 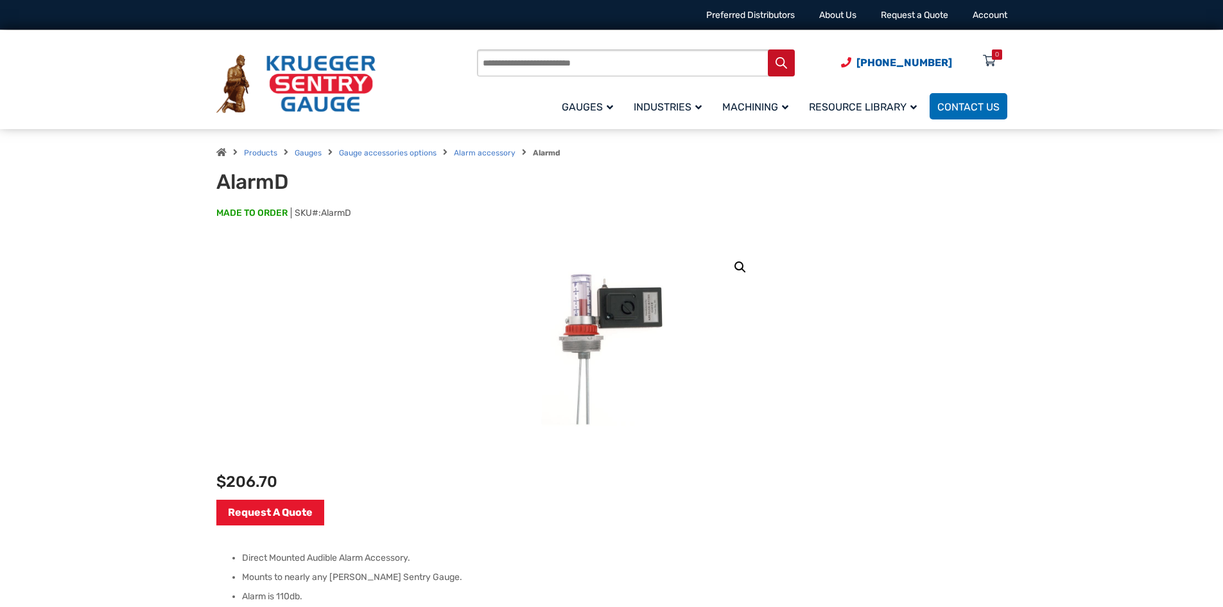 I want to click on a: Gauge accessories options, so click(x=388, y=153).